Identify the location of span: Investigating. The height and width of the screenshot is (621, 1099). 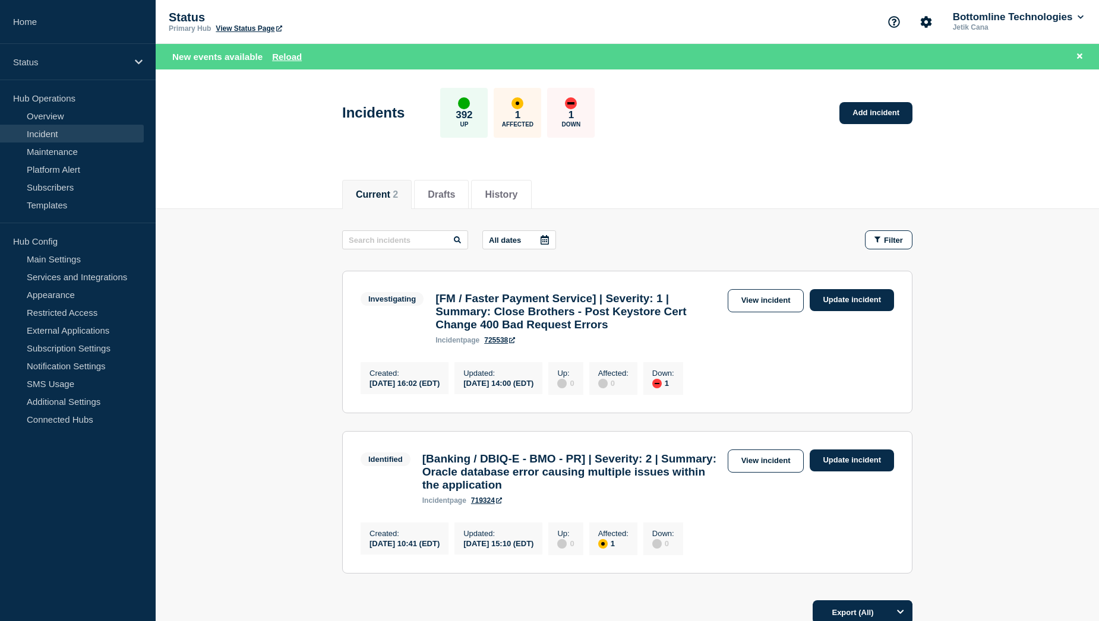
(392, 299).